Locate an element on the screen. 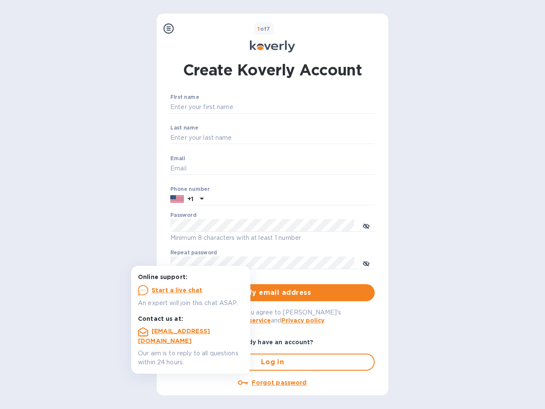 The width and height of the screenshot is (545, 409). u: Start a live chat is located at coordinates (177, 290).